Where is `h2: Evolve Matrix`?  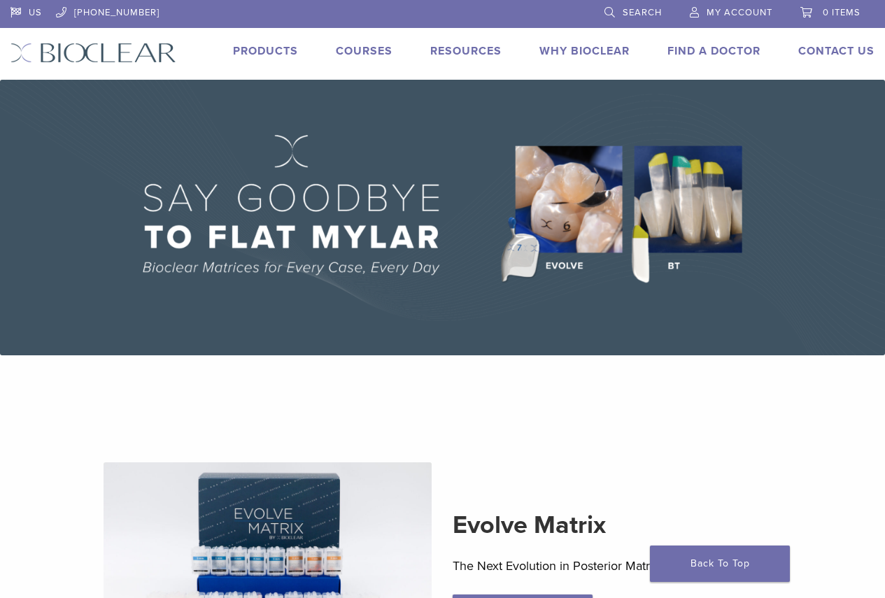
h2: Evolve Matrix is located at coordinates (617, 526).